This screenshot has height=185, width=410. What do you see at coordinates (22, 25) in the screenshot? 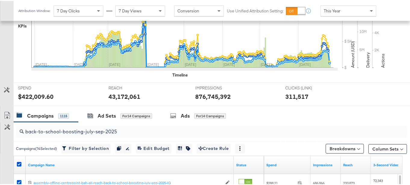
I see `div: KPIs` at bounding box center [22, 25].